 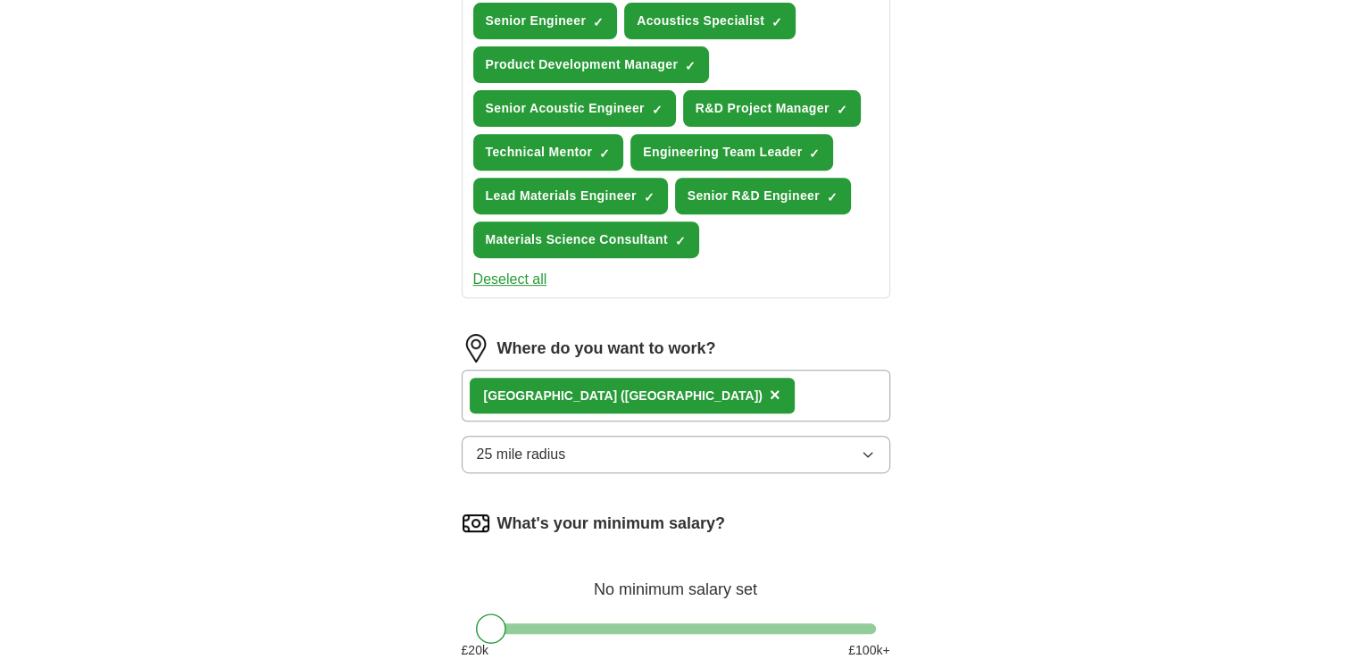 What do you see at coordinates (731, 152) in the screenshot?
I see `button: Engineering Team Leader✓` at bounding box center [731, 152].